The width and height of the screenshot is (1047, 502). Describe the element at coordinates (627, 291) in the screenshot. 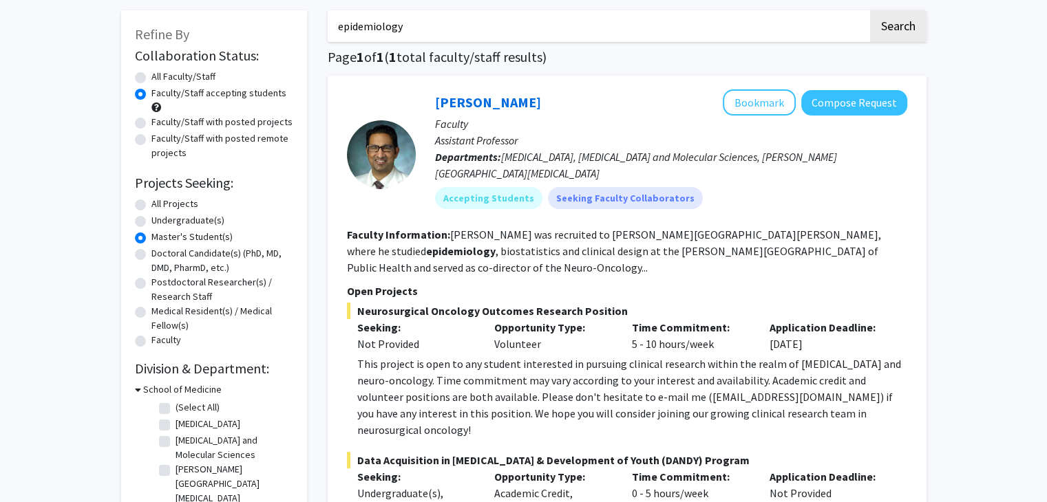

I see `p: Open Projects` at that location.